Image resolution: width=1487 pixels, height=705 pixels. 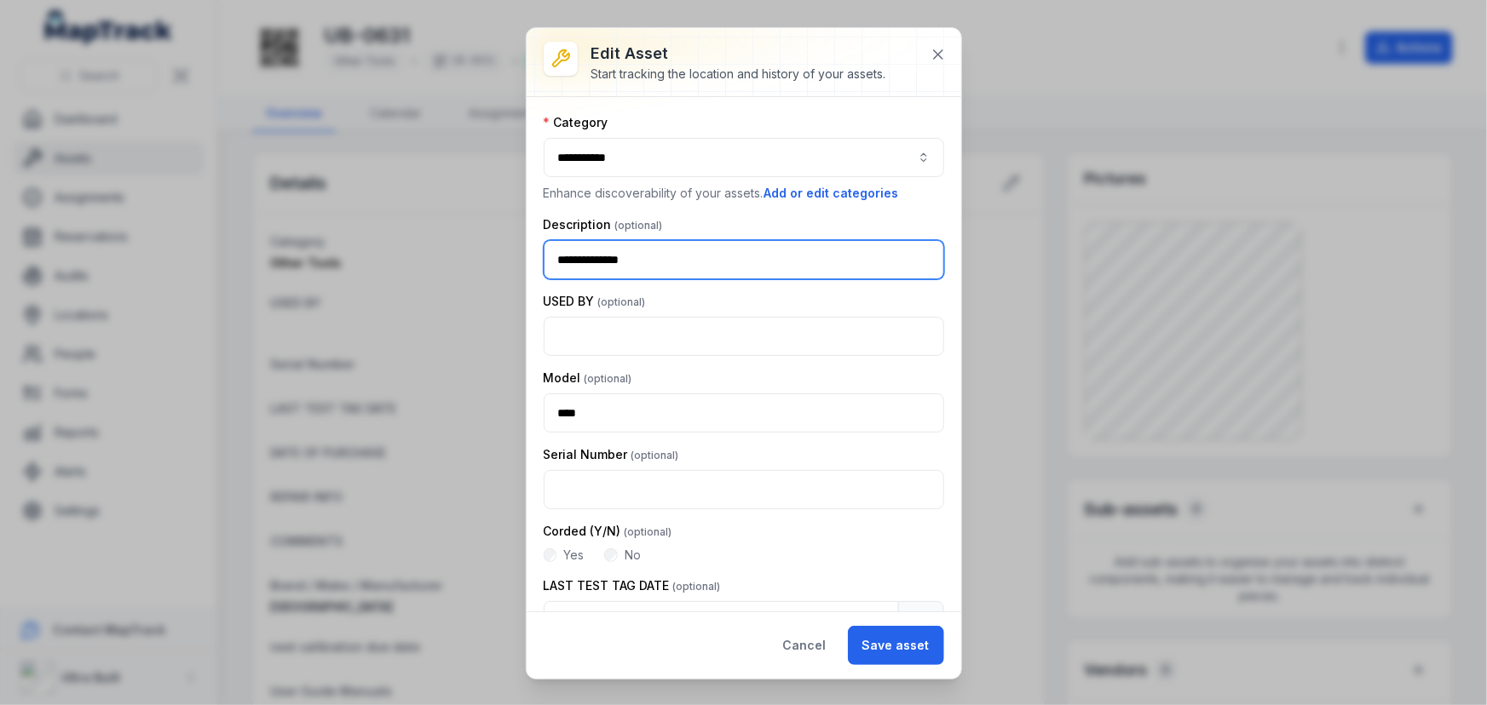 What do you see at coordinates (921, 621) in the screenshot?
I see `button: Calendar` at bounding box center [921, 621].